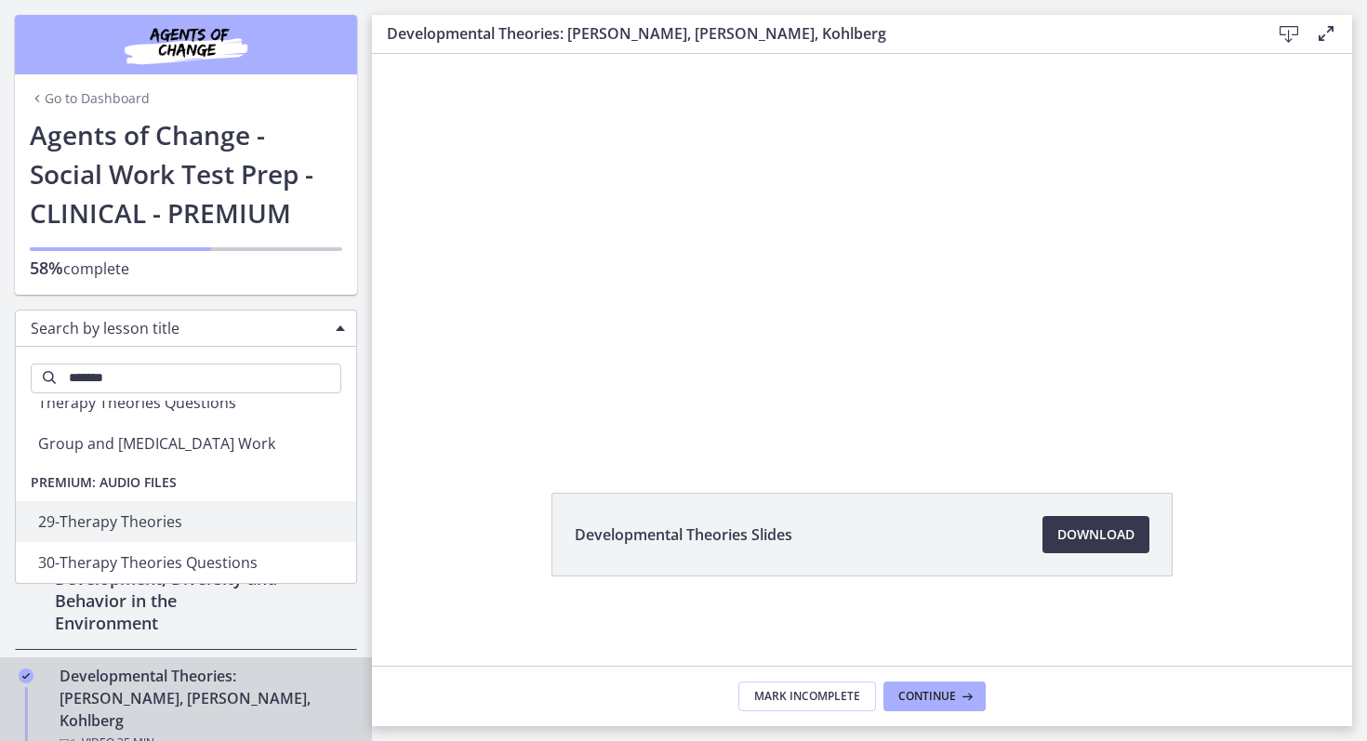 This screenshot has width=1367, height=741. What do you see at coordinates (934, 696) in the screenshot?
I see `button: Continue` at bounding box center [934, 696].